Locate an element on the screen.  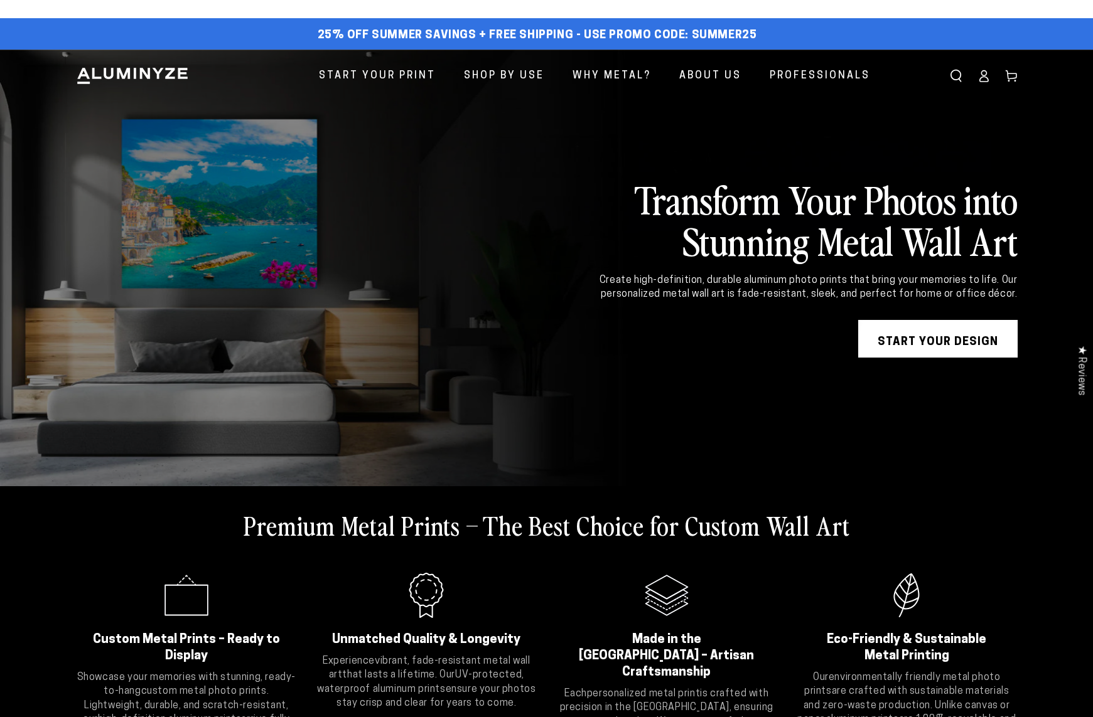
span: Start Your Print is located at coordinates (377, 76).